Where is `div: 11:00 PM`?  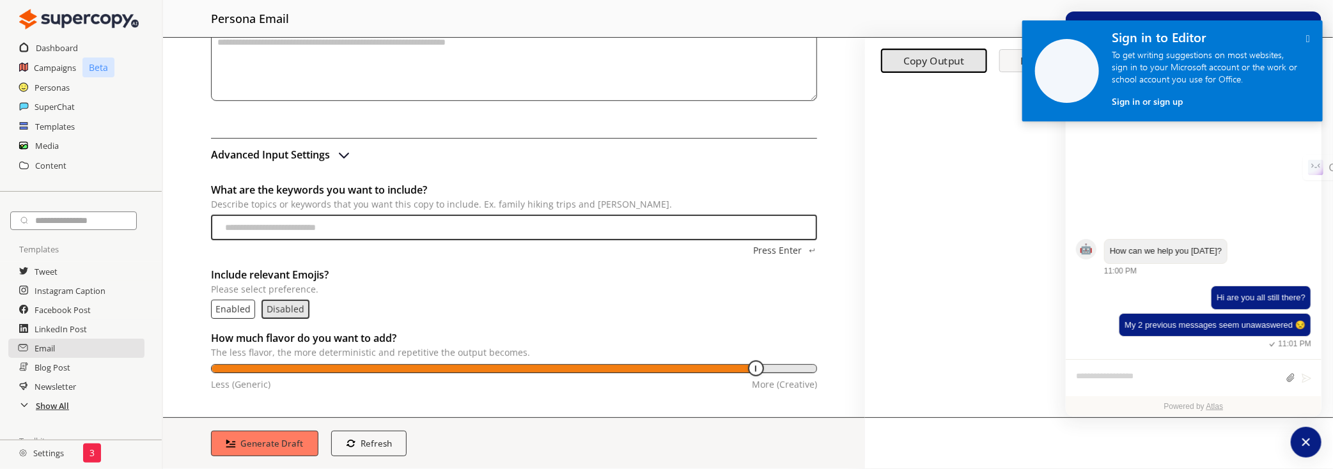 div: 11:00 PM is located at coordinates (1120, 271).